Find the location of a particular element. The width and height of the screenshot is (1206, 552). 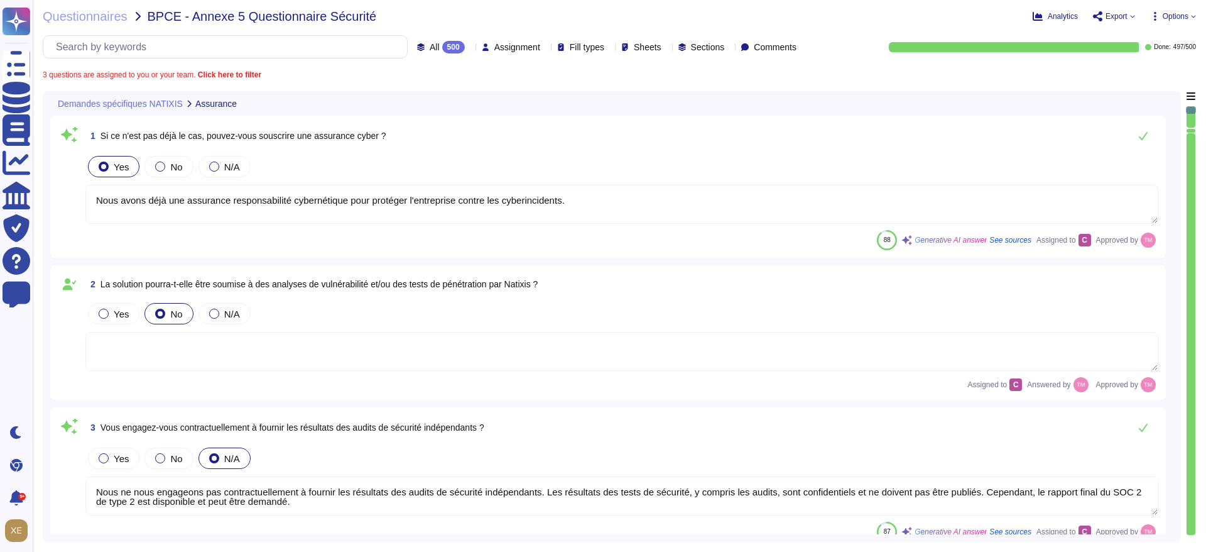

span: Demandes spécifiques NATIXIS is located at coordinates (120, 104).